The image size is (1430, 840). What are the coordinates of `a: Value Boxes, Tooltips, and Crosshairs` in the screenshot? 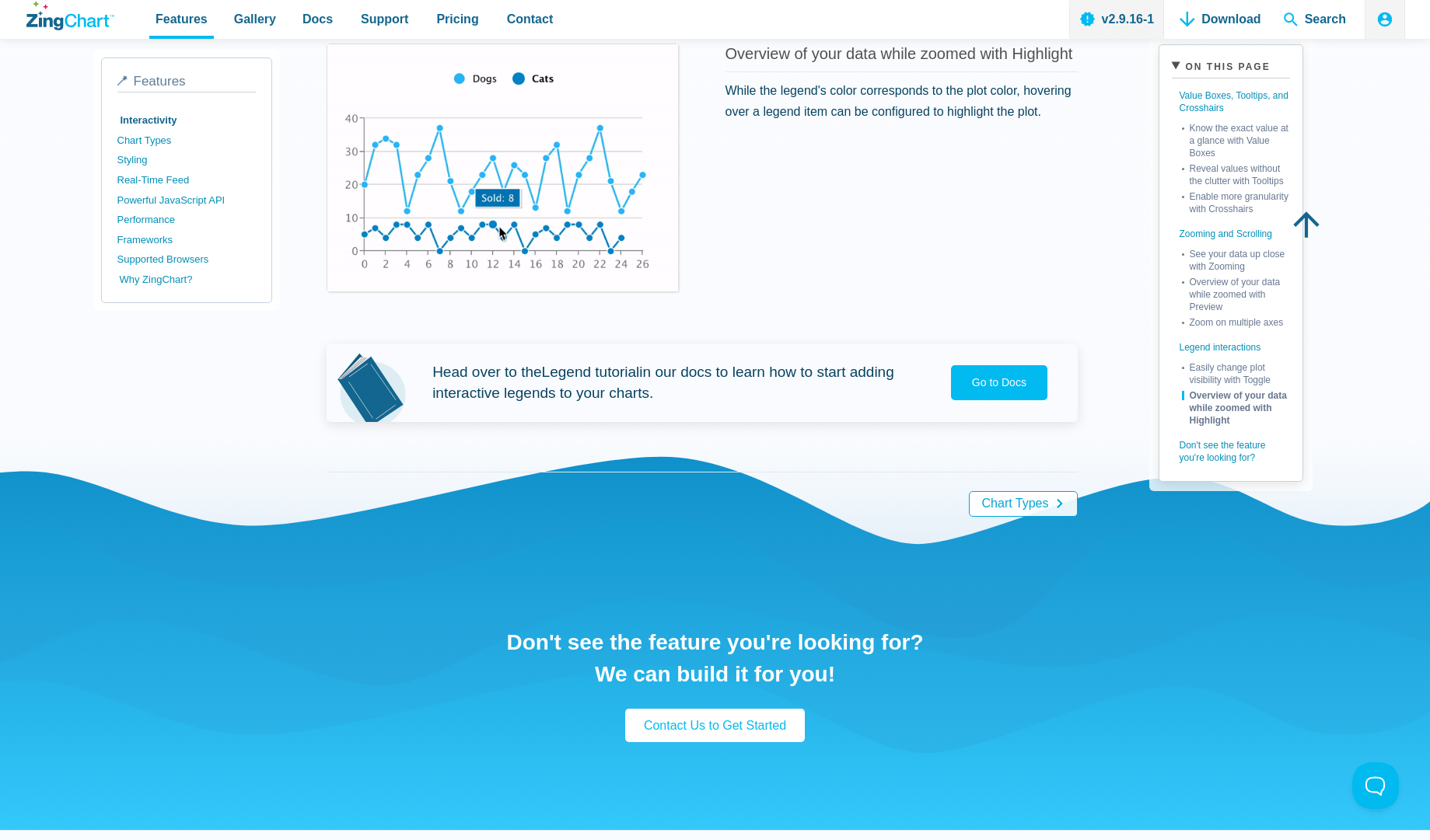 It's located at (1231, 102).